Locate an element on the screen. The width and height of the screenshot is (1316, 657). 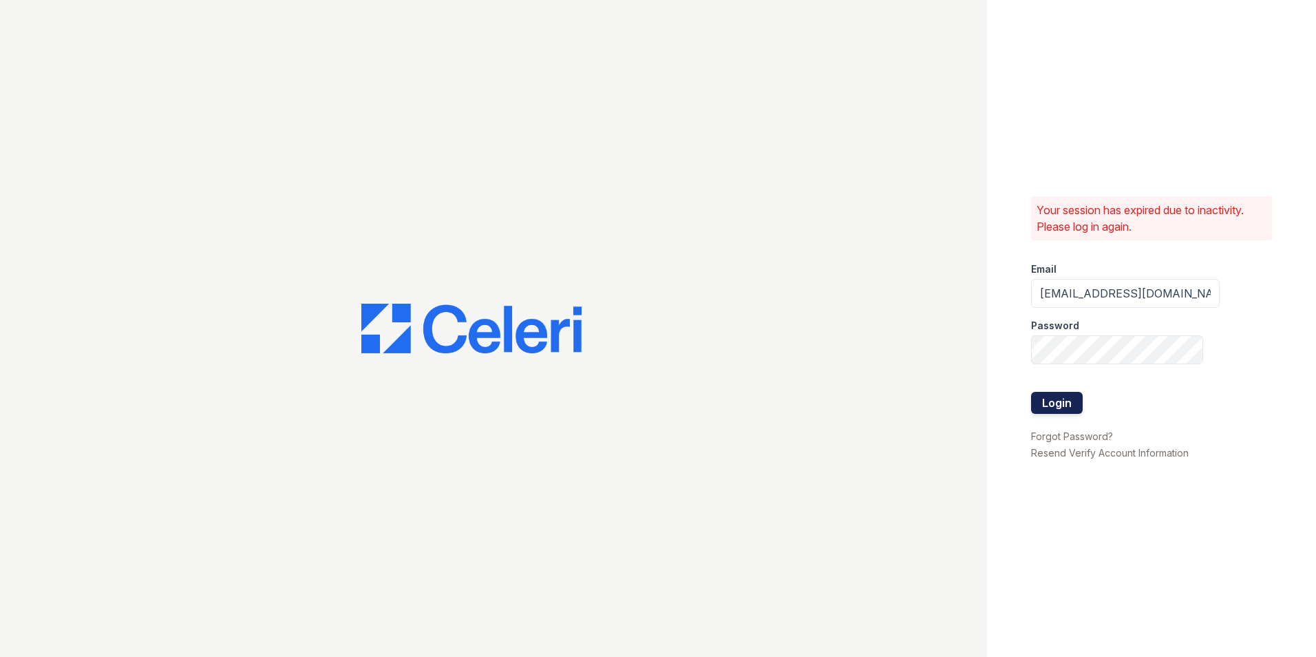
button: Login is located at coordinates (1057, 403).